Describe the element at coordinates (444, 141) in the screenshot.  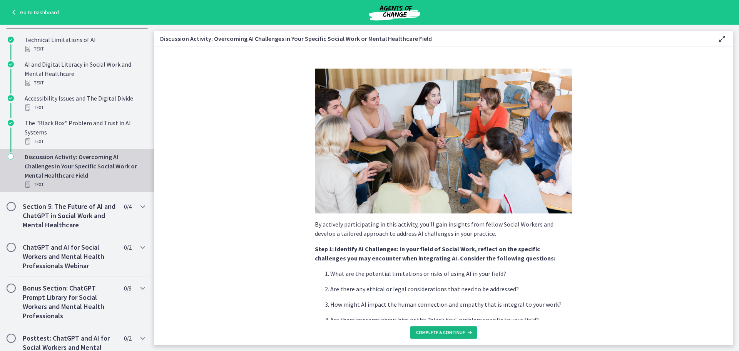
I see `img: Slides_for_Title_Slides_for_ChatGPT_and_AI_for_Social_Work_%2817%29.png` at that location.